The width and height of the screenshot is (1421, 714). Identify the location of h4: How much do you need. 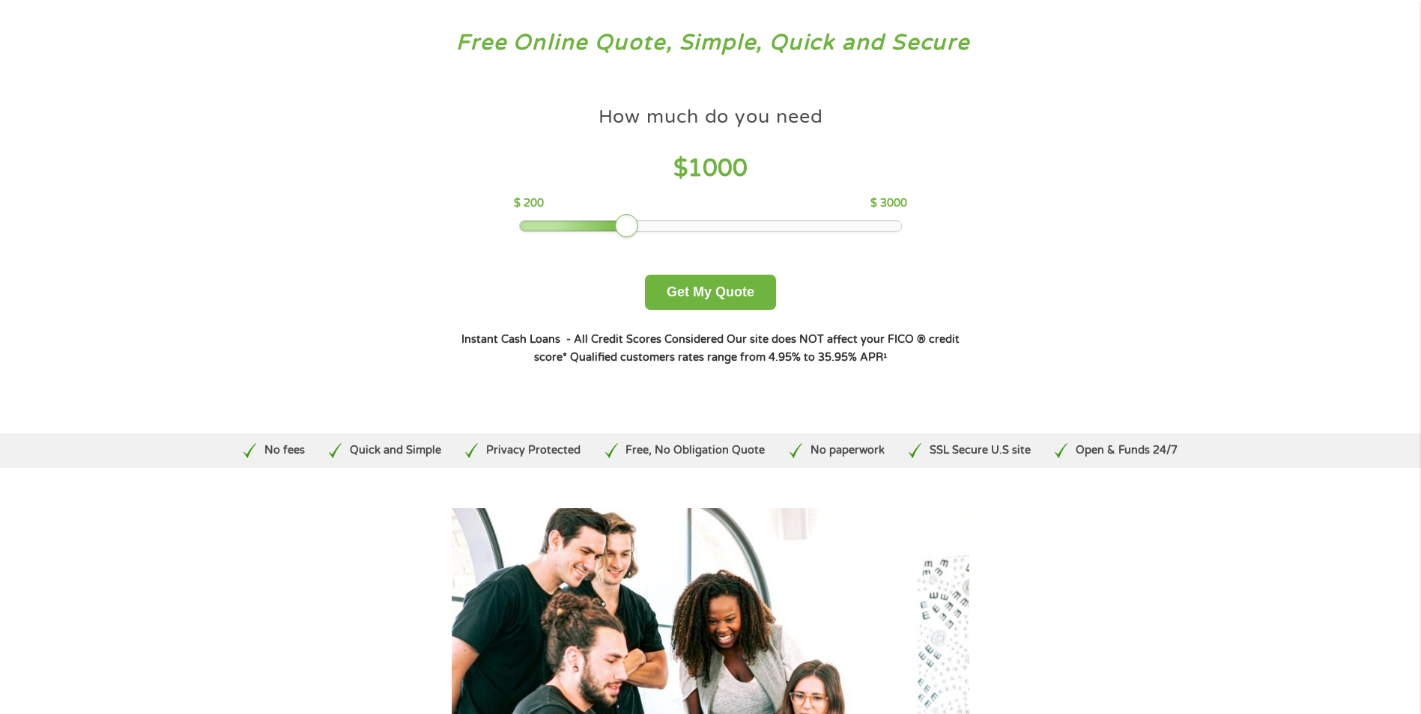
(711, 117).